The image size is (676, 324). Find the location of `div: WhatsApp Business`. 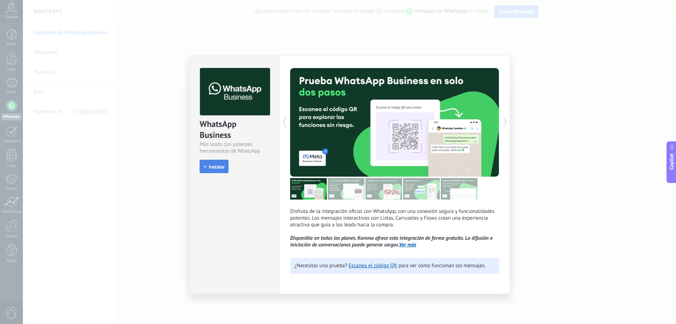

div: WhatsApp Business is located at coordinates (234, 130).